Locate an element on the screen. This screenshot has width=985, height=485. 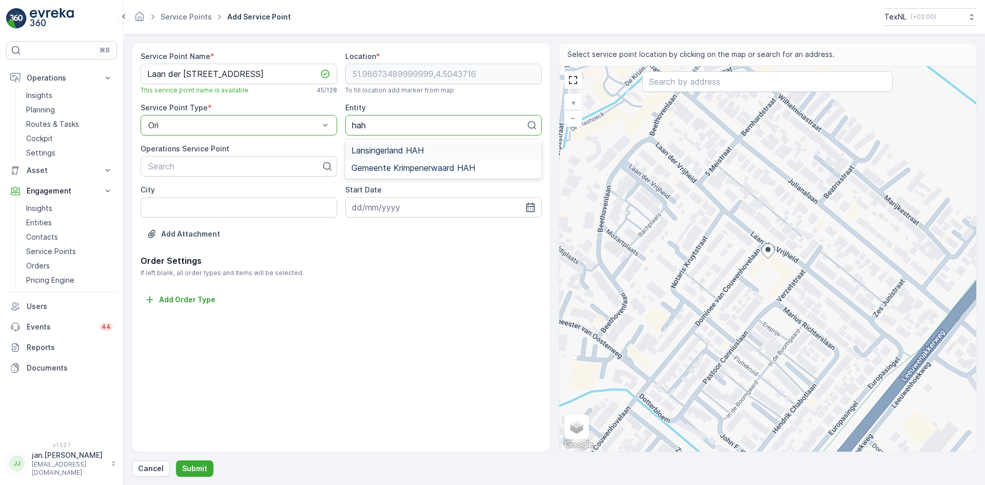
p: Operations is located at coordinates (62, 78).